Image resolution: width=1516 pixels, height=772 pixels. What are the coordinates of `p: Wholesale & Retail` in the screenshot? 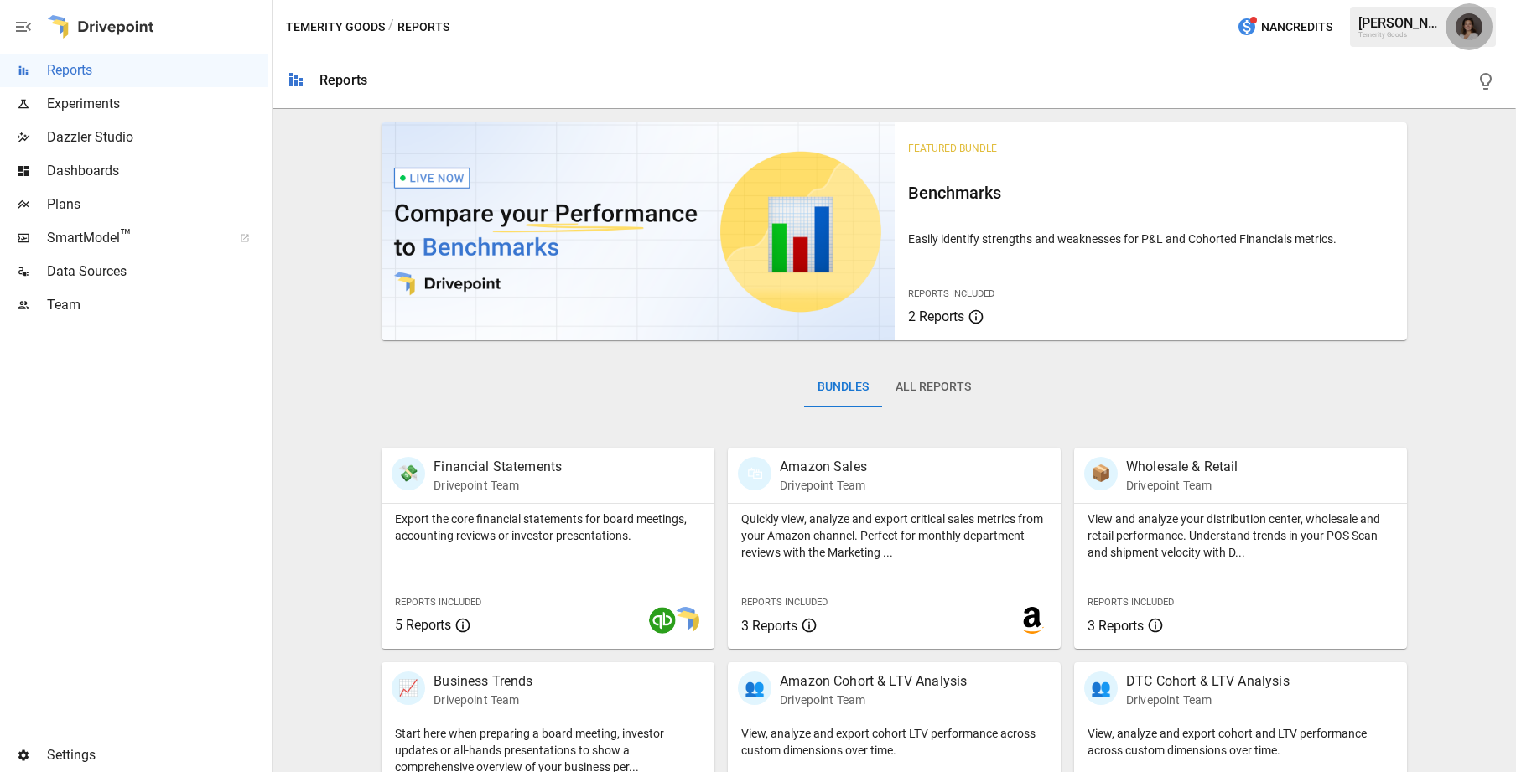 It's located at (1182, 467).